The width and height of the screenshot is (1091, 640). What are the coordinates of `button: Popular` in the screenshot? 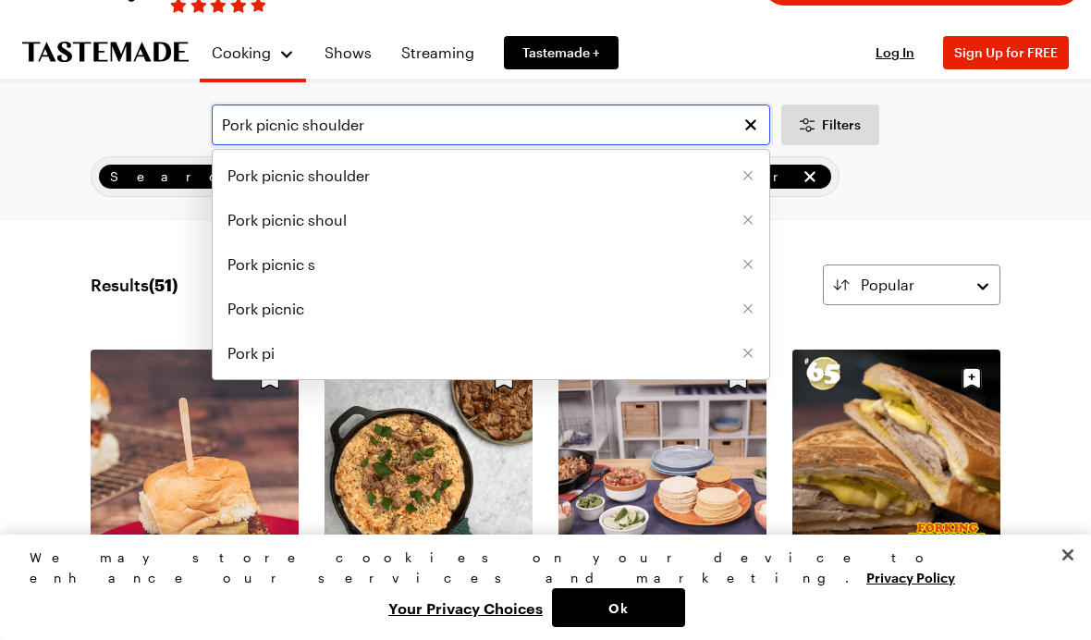 It's located at (912, 285).